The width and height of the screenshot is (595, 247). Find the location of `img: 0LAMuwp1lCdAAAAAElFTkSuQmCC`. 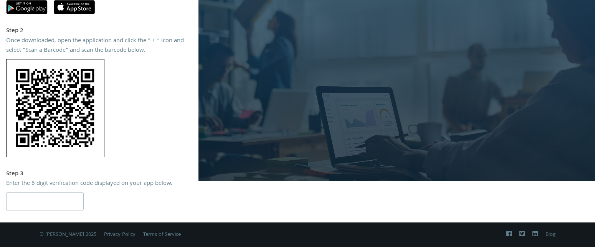

img: 0LAMuwp1lCdAAAAAElFTkSuQmCC is located at coordinates (55, 108).